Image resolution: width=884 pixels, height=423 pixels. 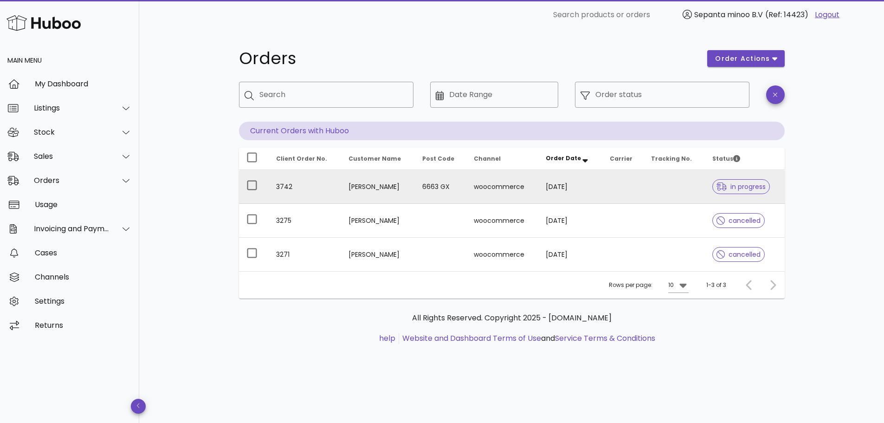 What do you see at coordinates (305, 220) in the screenshot?
I see `td: 3275` at bounding box center [305, 220].